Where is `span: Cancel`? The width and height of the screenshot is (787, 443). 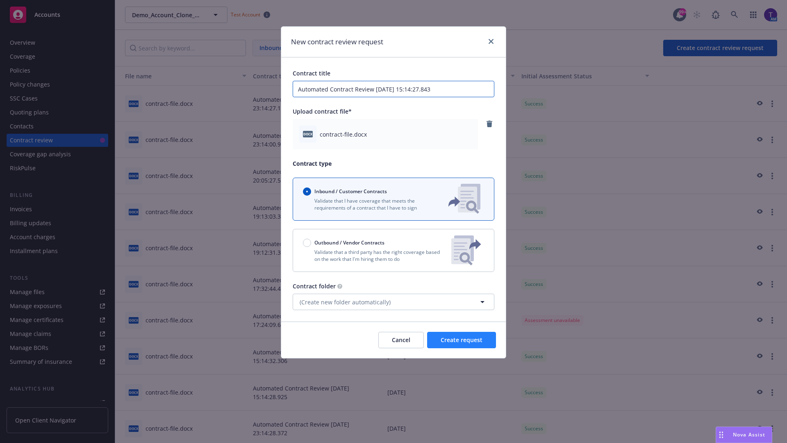 span: Cancel is located at coordinates (401, 339).